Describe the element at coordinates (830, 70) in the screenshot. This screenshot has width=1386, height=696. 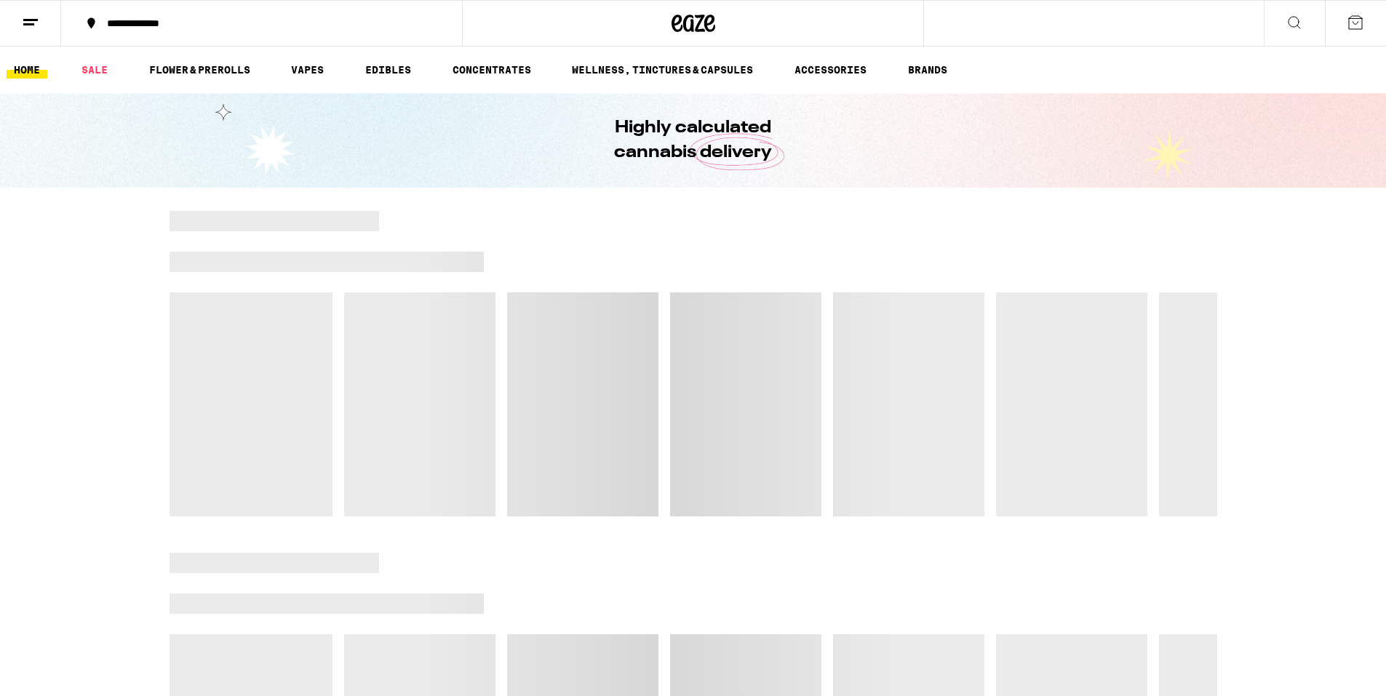
I see `a: ACCESSORIES` at that location.